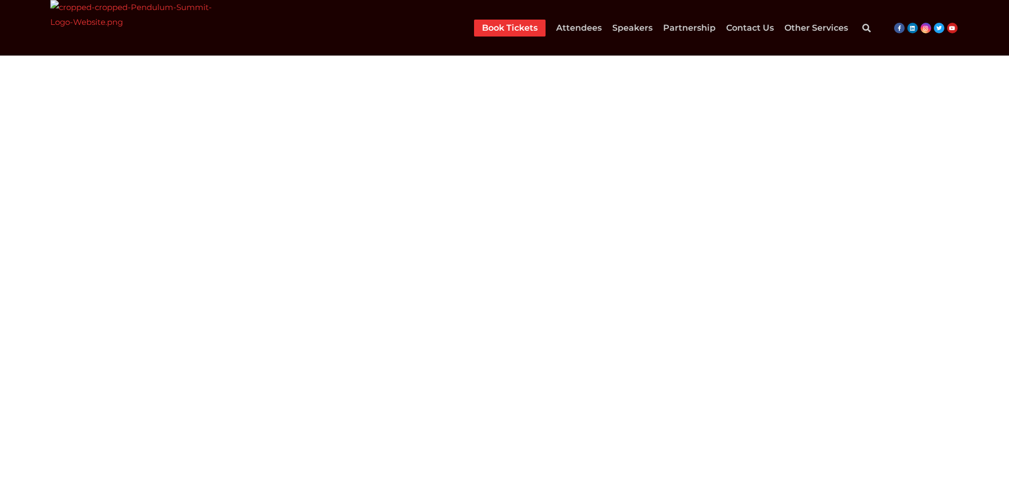 Image resolution: width=1009 pixels, height=500 pixels. I want to click on div: Search, so click(866, 28).